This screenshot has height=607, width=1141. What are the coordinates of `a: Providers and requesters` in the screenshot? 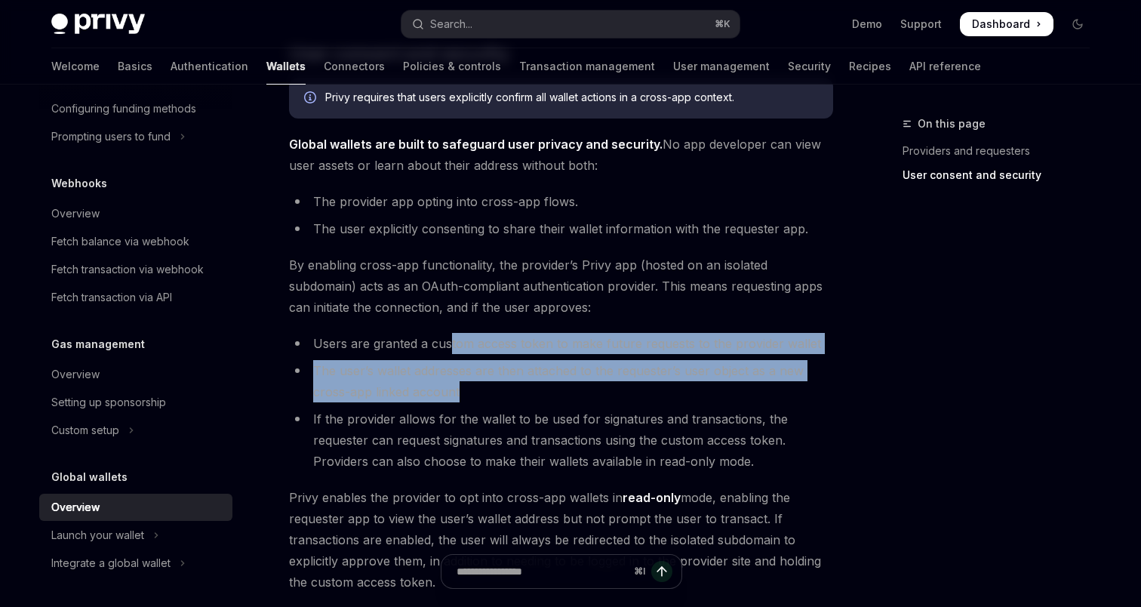 It's located at (1002, 151).